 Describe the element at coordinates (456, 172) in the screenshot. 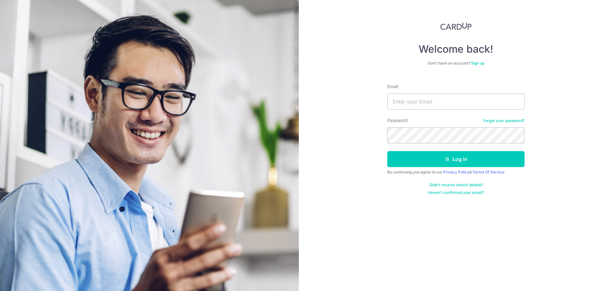

I see `div: By continuing you agree to our &` at that location.